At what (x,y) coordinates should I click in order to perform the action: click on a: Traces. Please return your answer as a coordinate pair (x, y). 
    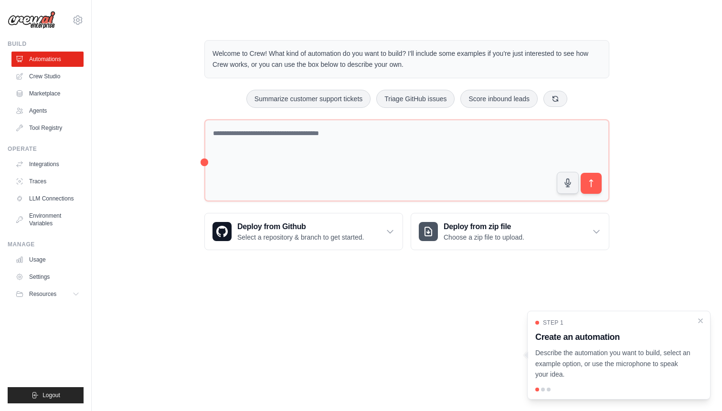
    Looking at the image, I should click on (47, 181).